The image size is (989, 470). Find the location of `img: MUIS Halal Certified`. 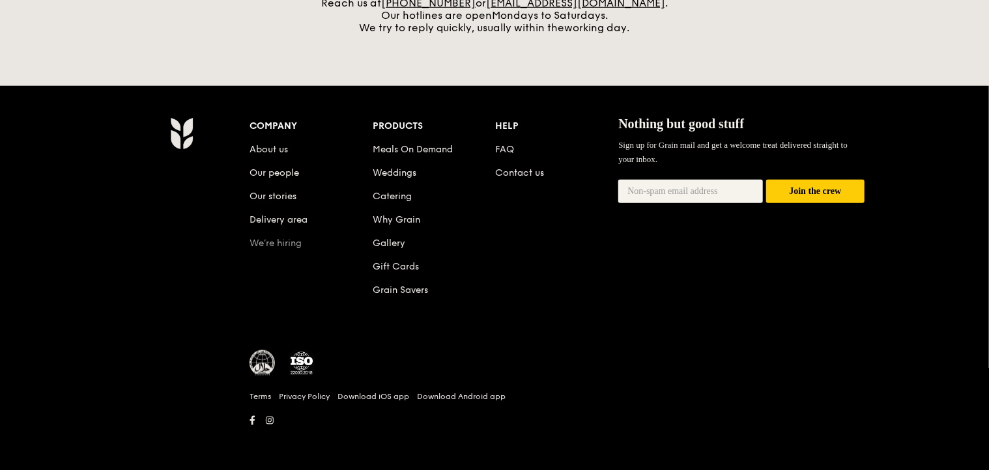

img: MUIS Halal Certified is located at coordinates (263, 364).